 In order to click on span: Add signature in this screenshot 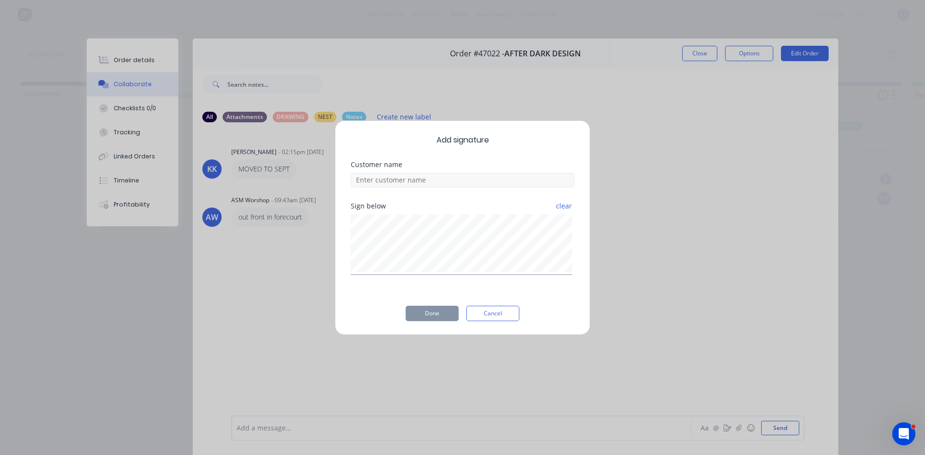, I will do `click(462, 140)`.